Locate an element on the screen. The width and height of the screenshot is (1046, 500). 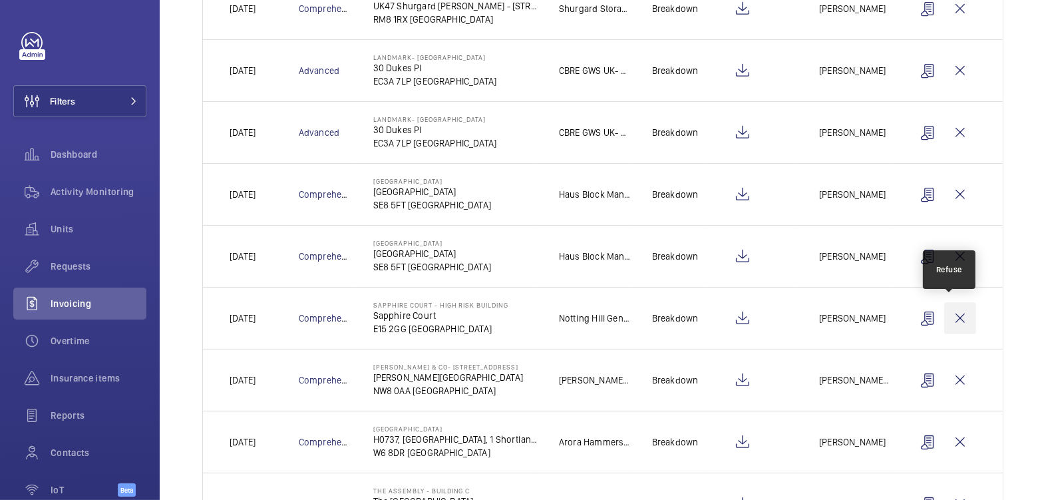
span: Invoicing is located at coordinates (98, 303).